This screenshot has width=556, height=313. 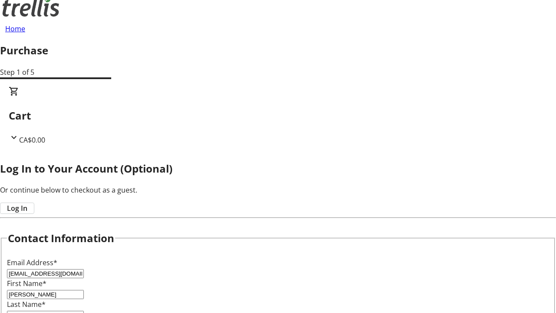 What do you see at coordinates (278, 116) in the screenshot?
I see `div: CartCA$0.00` at bounding box center [278, 116].